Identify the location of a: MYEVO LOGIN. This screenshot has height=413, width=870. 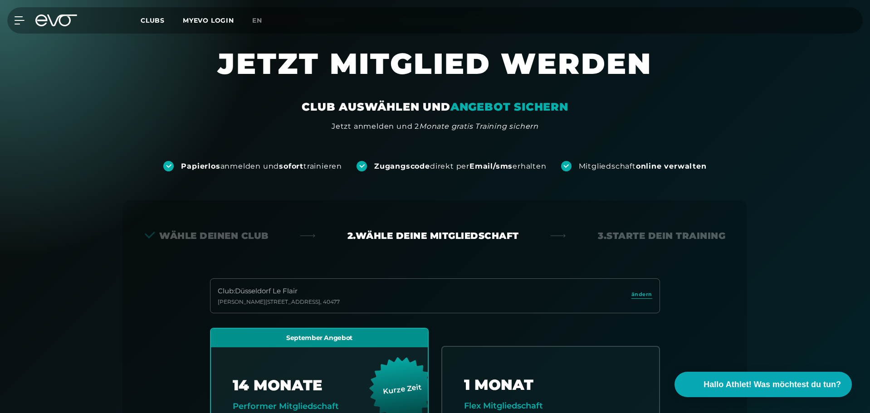
(208, 20).